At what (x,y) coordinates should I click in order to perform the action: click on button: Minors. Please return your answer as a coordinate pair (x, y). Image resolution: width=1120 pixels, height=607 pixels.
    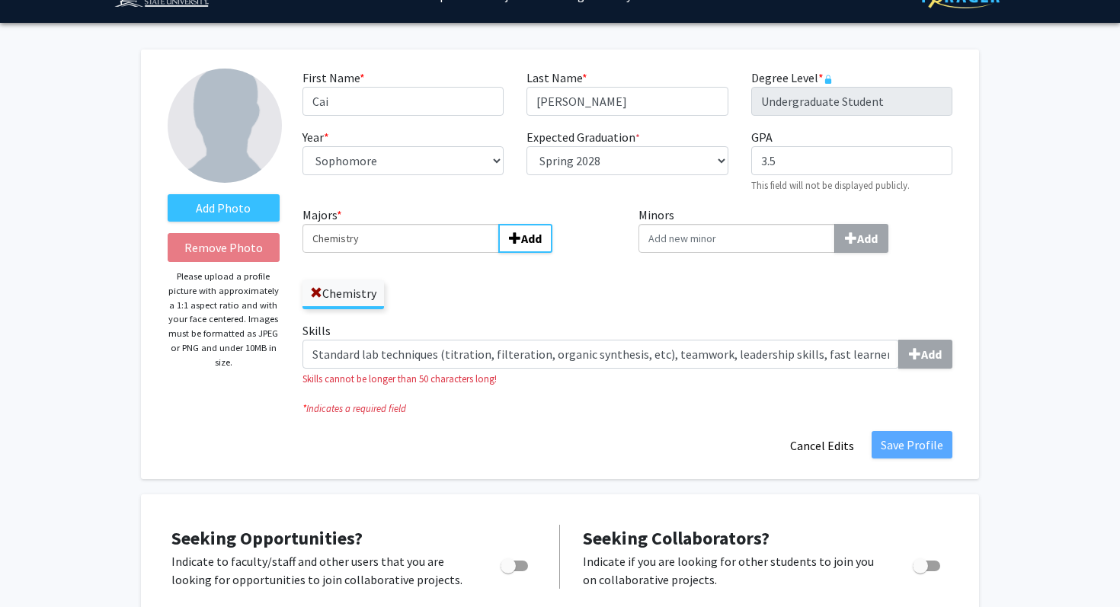
    Looking at the image, I should click on (861, 238).